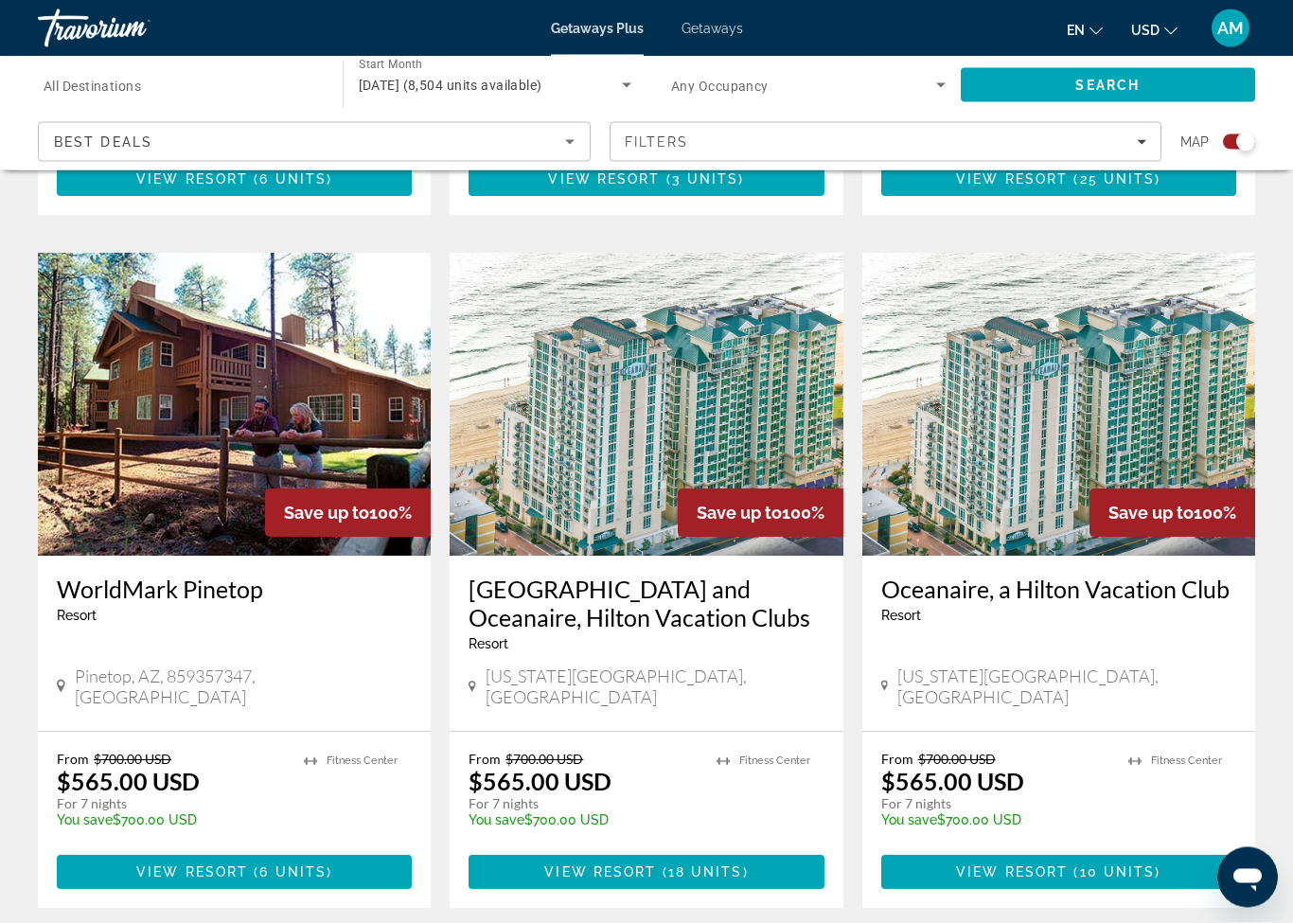 The width and height of the screenshot is (1293, 923). Describe the element at coordinates (1194, 142) in the screenshot. I see `span: Map` at that location.